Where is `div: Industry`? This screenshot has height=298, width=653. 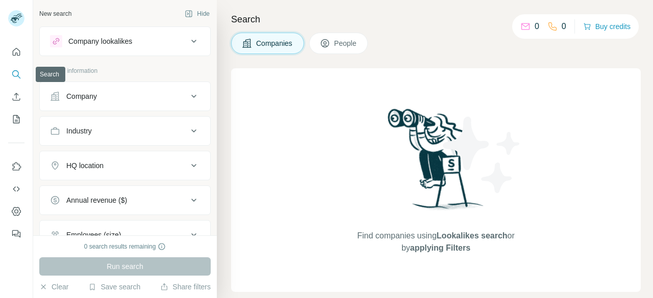 div: Industry is located at coordinates (79, 131).